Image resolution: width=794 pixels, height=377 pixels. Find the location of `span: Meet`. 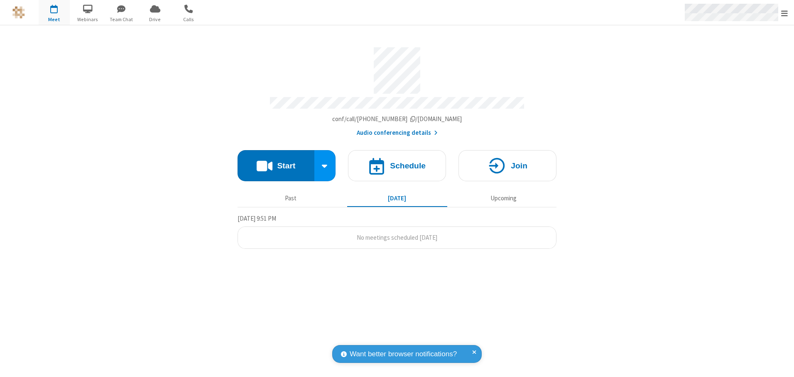

span: Meet is located at coordinates (54, 20).